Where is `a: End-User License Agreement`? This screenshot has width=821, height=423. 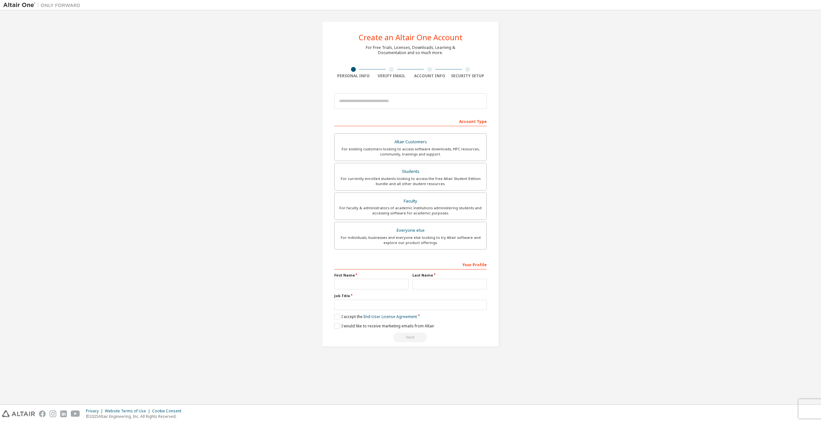
a: End-User License Agreement is located at coordinates (390, 316).